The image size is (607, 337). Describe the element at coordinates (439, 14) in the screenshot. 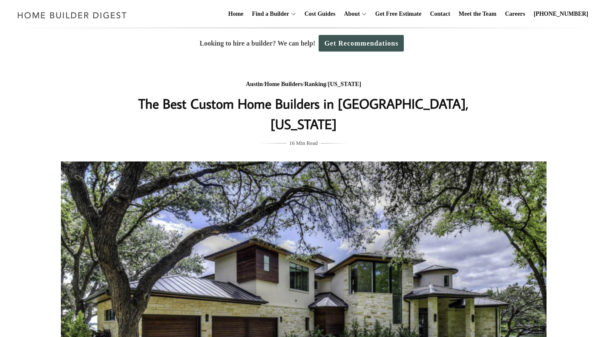

I see `a: Contact` at that location.